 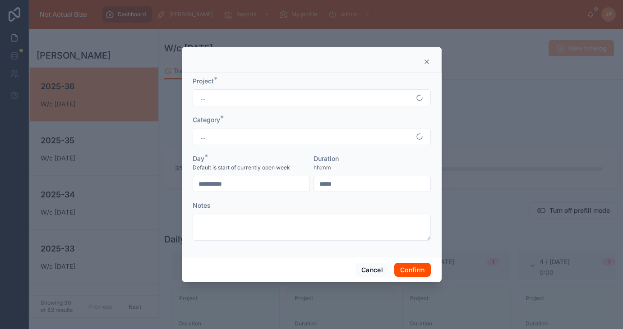 What do you see at coordinates (241, 168) in the screenshot?
I see `span: Default is start of currently open week` at bounding box center [241, 168].